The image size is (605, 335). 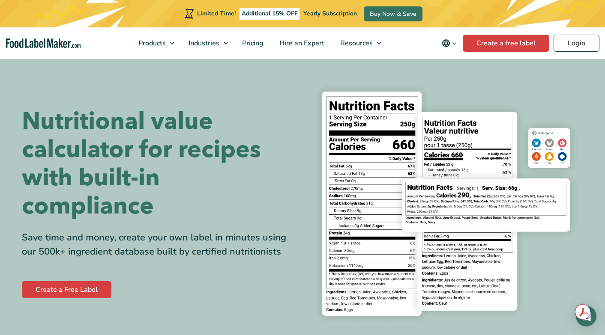 I want to click on span: Industries, so click(x=203, y=43).